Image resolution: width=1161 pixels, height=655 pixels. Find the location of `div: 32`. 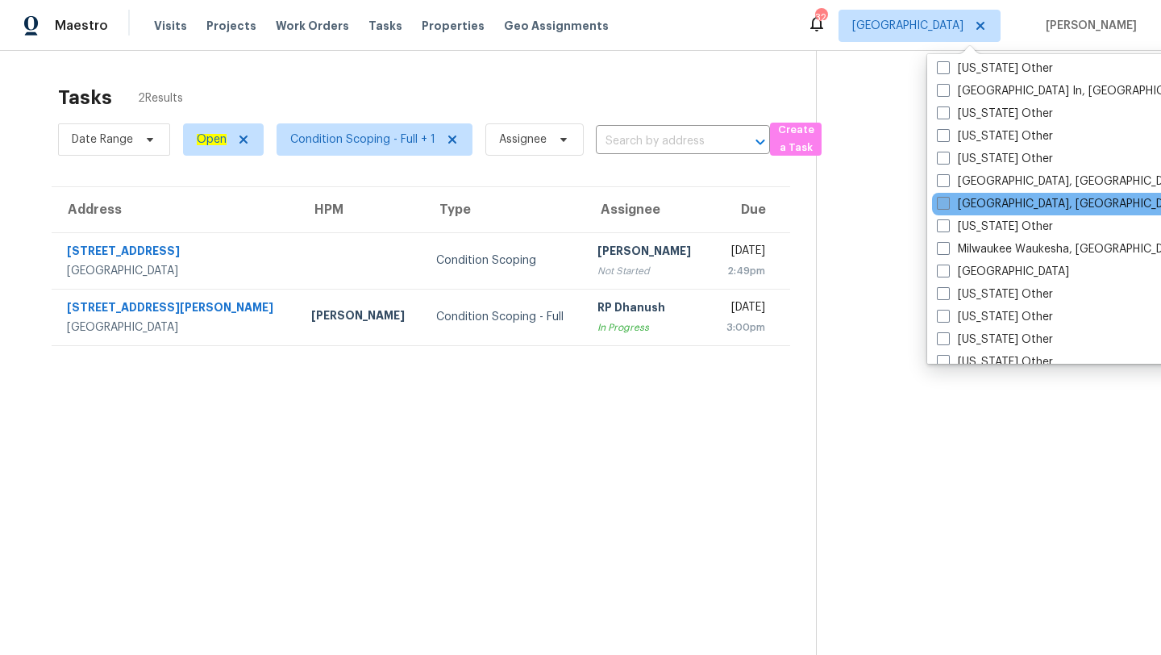

div: 32 is located at coordinates (821, 18).